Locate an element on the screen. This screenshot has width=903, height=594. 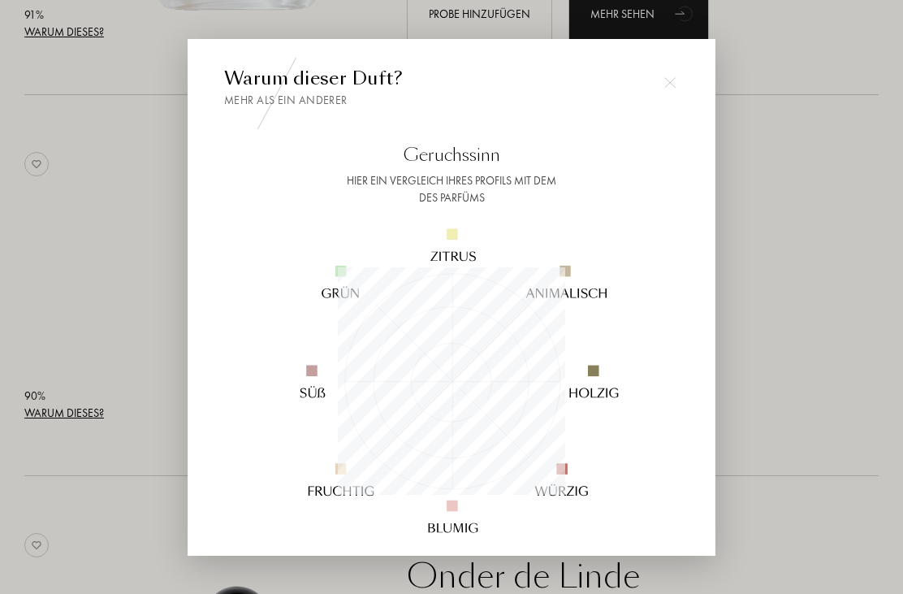
div: Warum dieser Duft? is located at coordinates (452, 87).